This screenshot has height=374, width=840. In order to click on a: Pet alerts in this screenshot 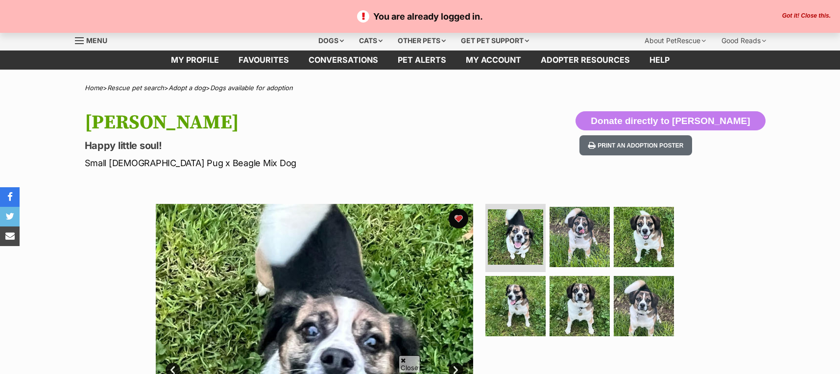, I will do `click(422, 60)`.